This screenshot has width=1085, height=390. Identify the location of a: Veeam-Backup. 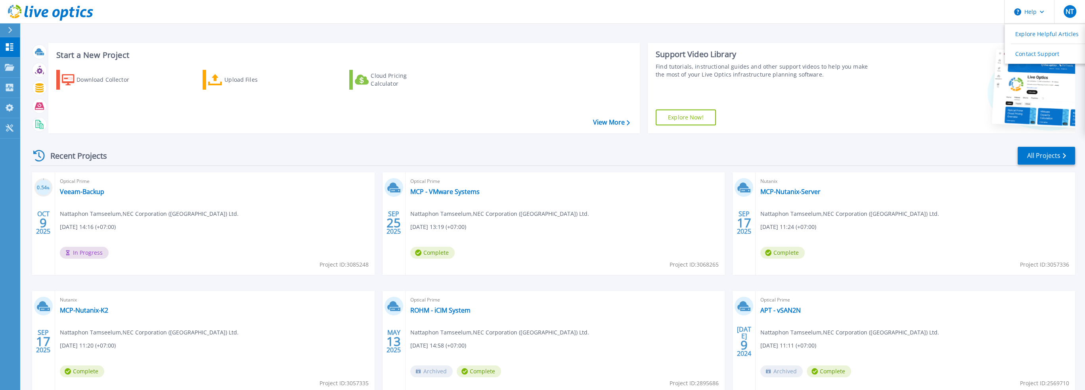
(82, 191).